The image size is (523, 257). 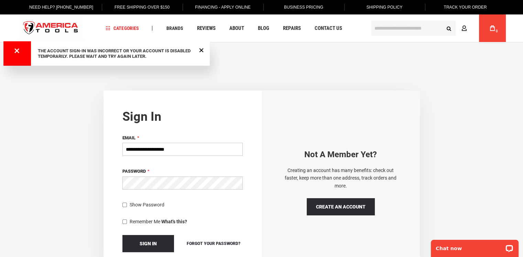 I want to click on span: Repairs, so click(x=292, y=28).